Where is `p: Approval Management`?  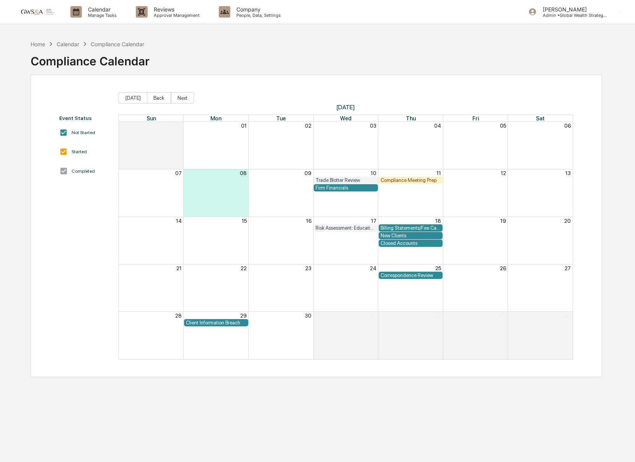 p: Approval Management is located at coordinates (175, 15).